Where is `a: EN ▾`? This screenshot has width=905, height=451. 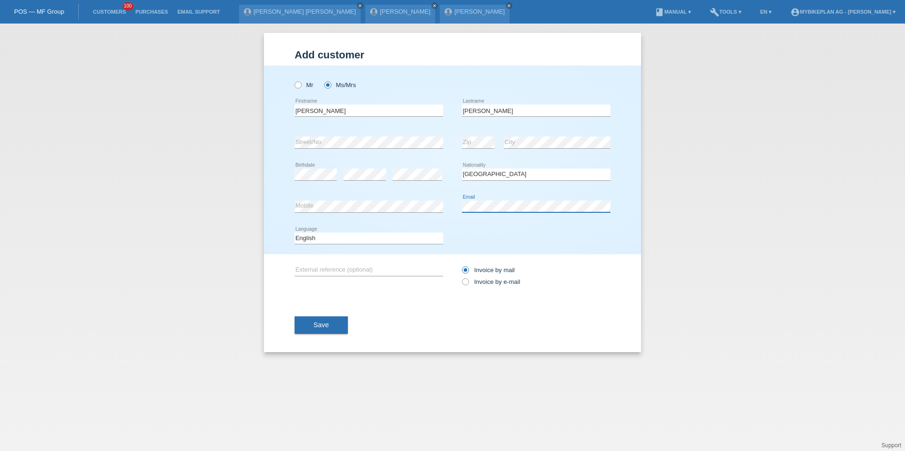 a: EN ▾ is located at coordinates (766, 12).